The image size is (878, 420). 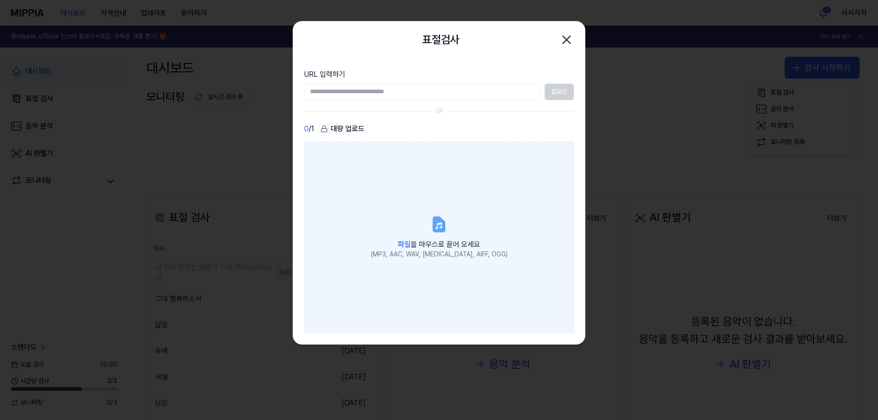 What do you see at coordinates (441, 40) in the screenshot?
I see `h2: 표절검사` at bounding box center [441, 40].